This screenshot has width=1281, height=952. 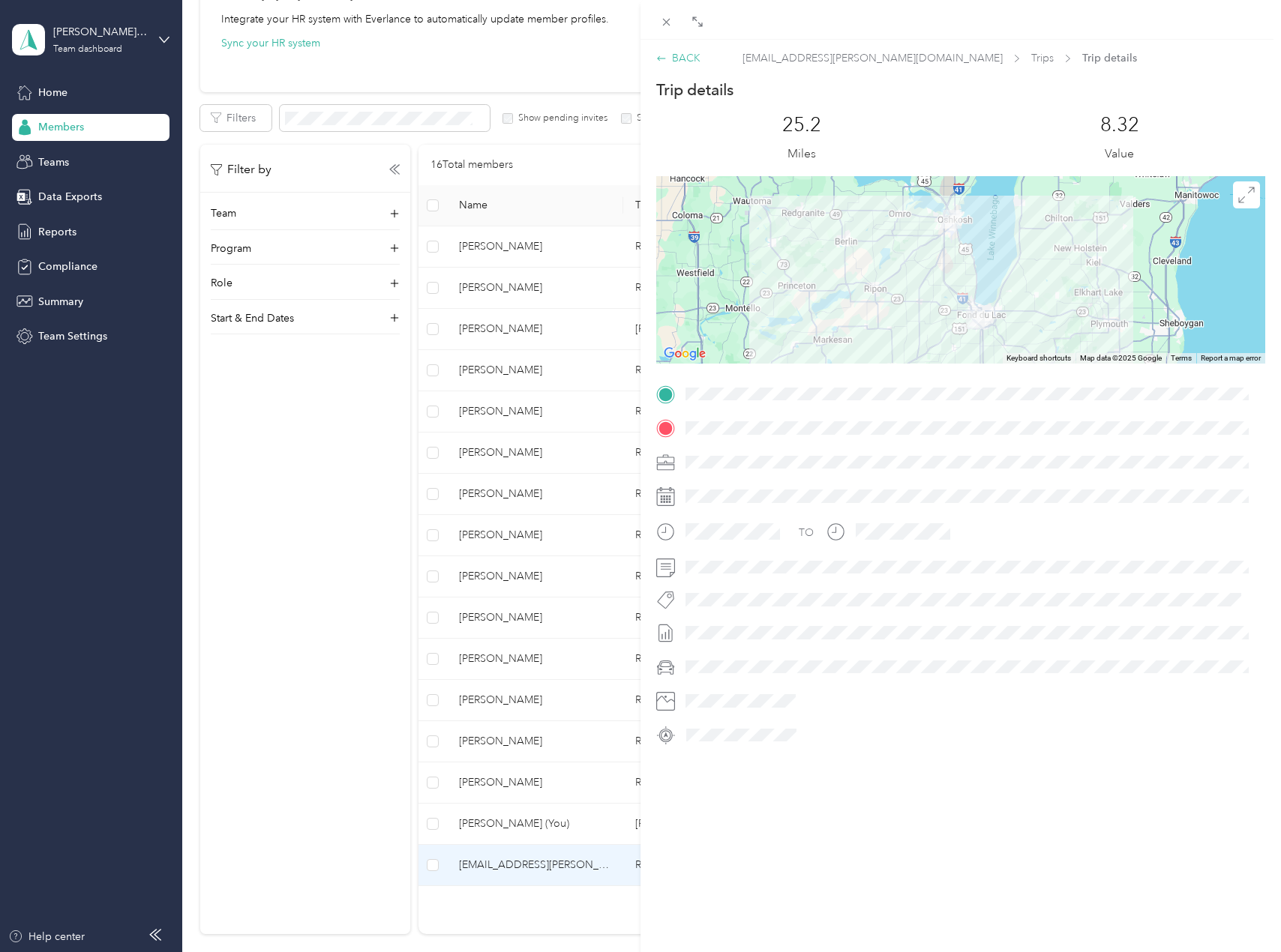 What do you see at coordinates (685, 354) in the screenshot?
I see `img: Google` at bounding box center [685, 354].